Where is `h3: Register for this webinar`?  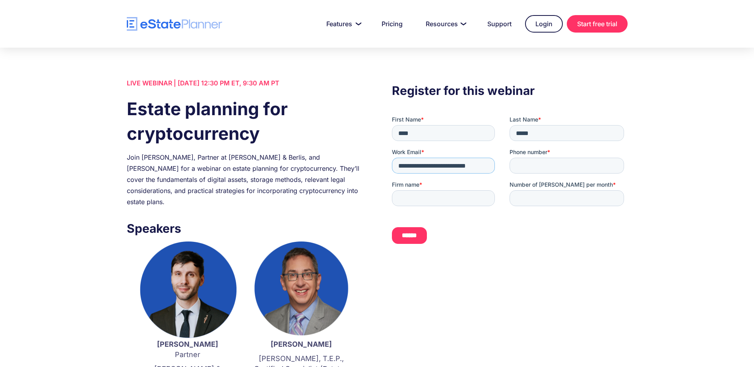
h3: Register for this webinar is located at coordinates (510, 91).